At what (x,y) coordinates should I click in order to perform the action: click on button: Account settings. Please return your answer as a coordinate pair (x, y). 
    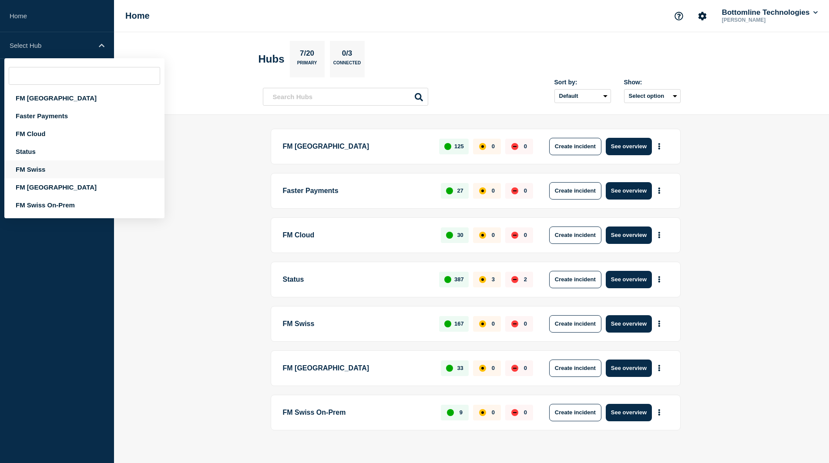
    Looking at the image, I should click on (702, 16).